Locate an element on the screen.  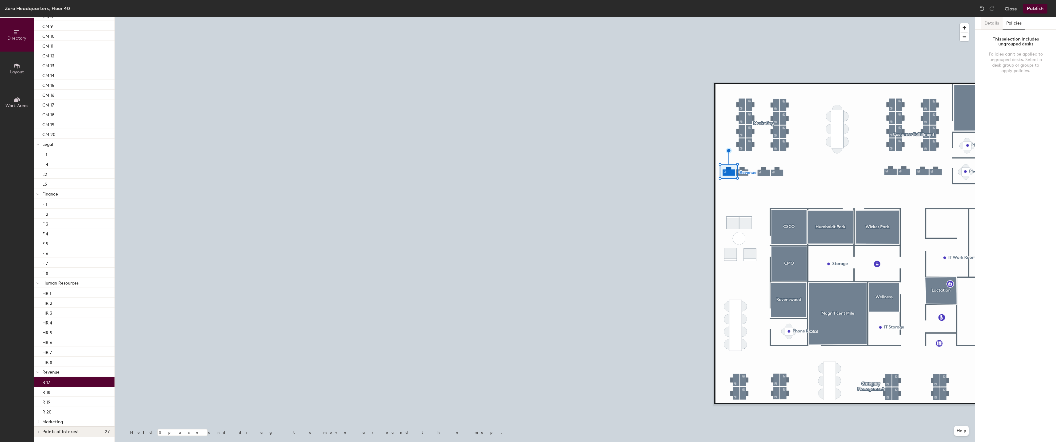
p: HR 1 is located at coordinates (47, 292).